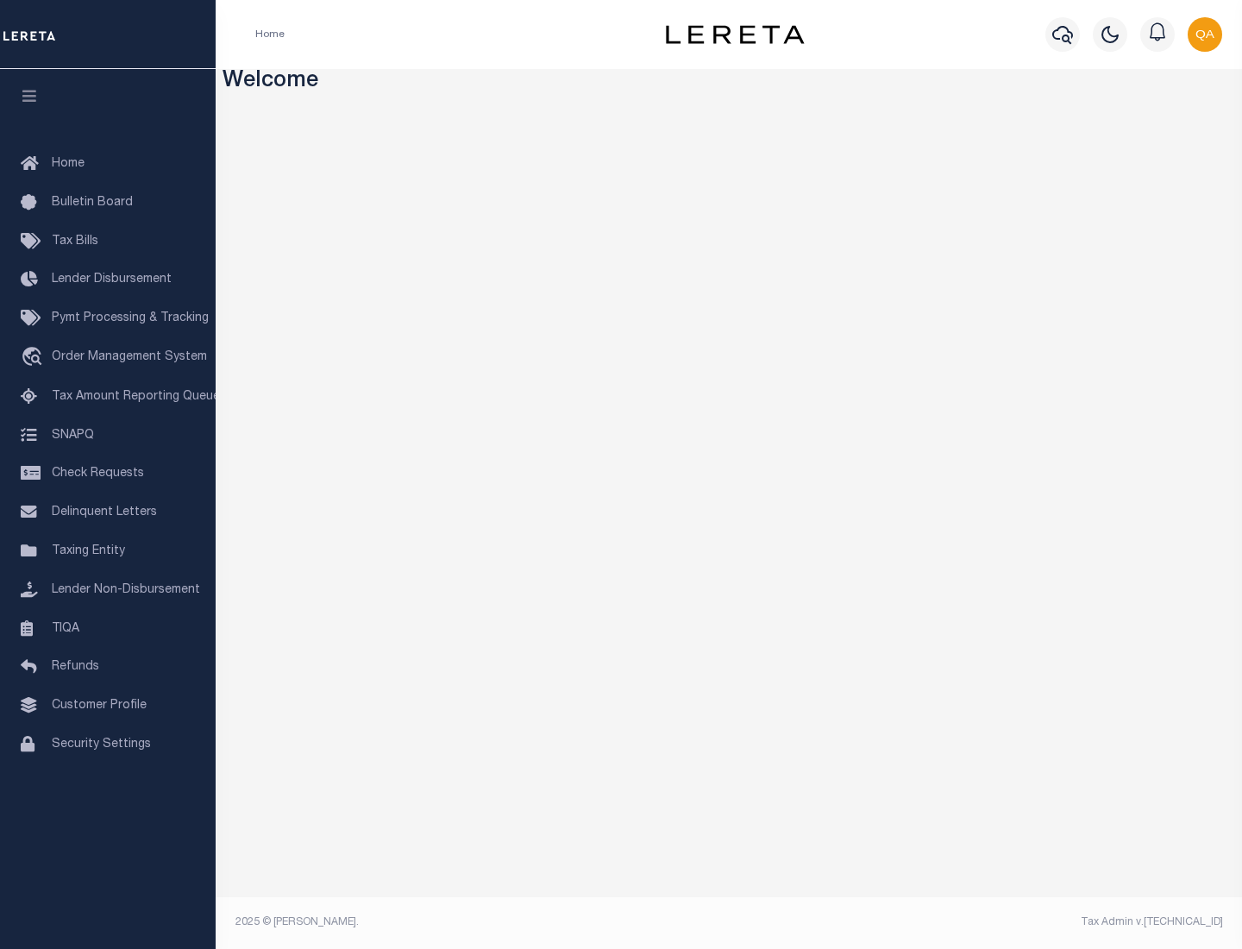  I want to click on span: Tax Amount Reporting Queue, so click(135, 397).